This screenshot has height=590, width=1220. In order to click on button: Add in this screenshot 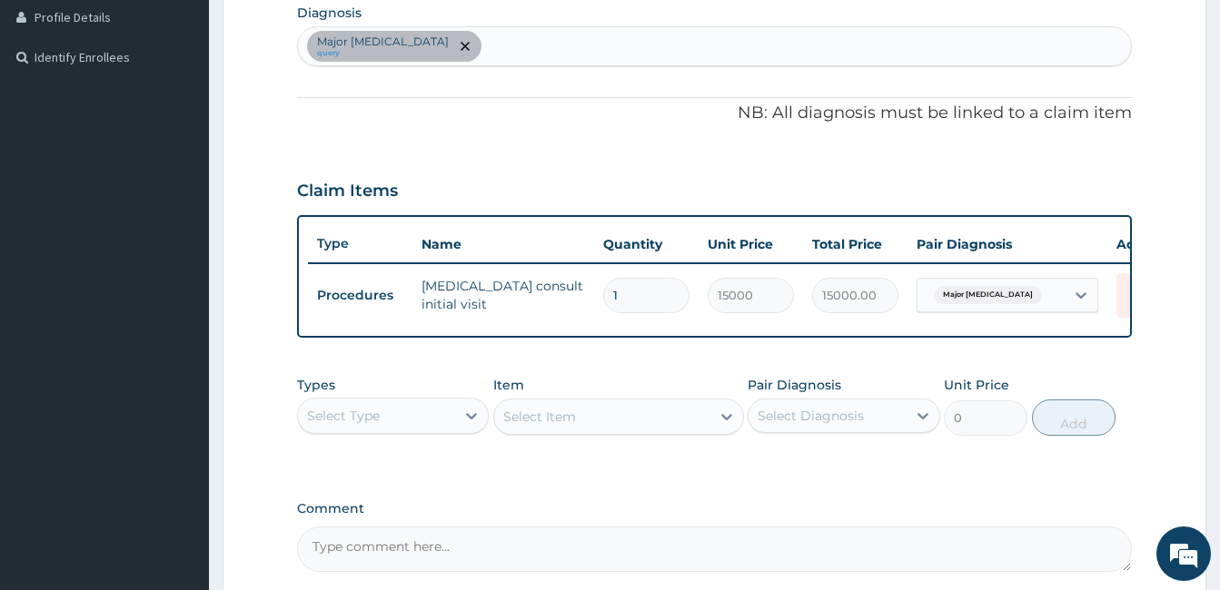, I will do `click(1073, 418)`.